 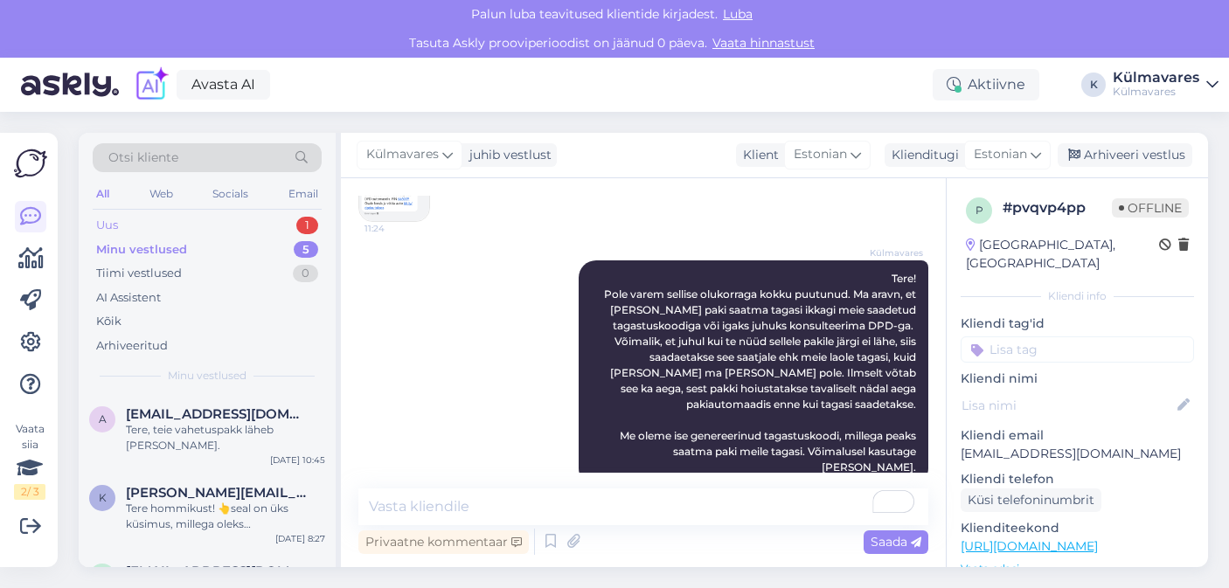 What do you see at coordinates (757, 155) in the screenshot?
I see `div: Klient` at bounding box center [757, 155].